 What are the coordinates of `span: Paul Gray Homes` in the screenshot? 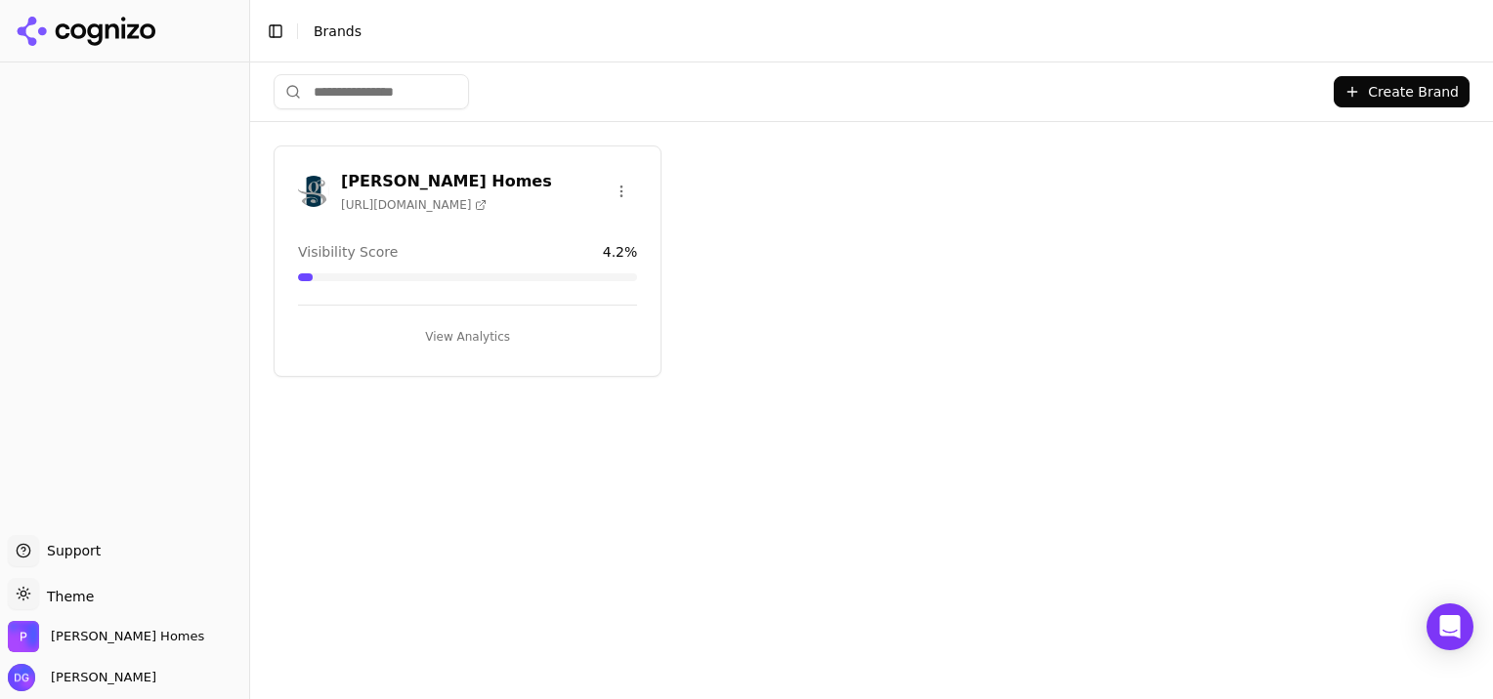 It's located at (127, 637).